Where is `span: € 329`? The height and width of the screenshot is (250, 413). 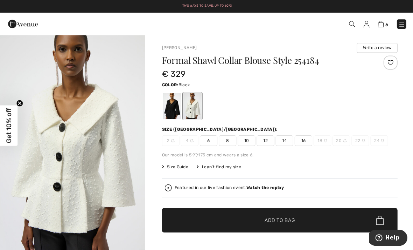
span: € 329 is located at coordinates (173, 74).